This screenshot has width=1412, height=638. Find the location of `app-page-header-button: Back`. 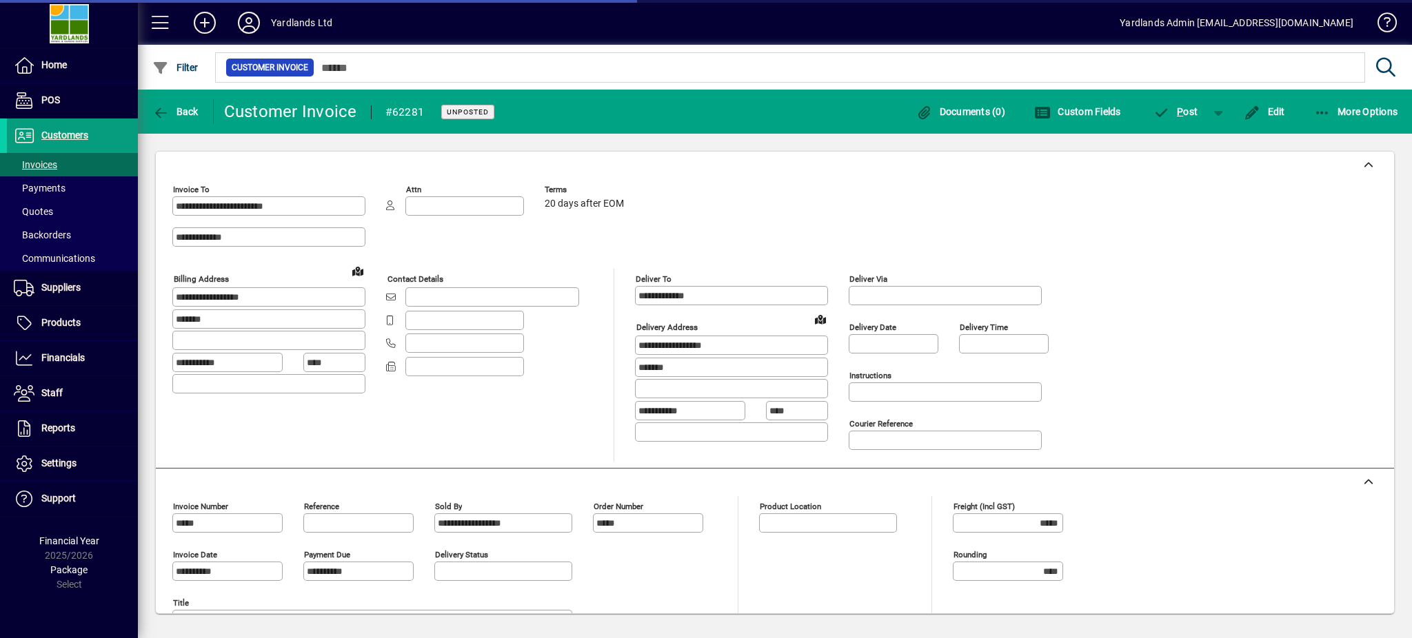

app-page-header-button: Back is located at coordinates (176, 112).